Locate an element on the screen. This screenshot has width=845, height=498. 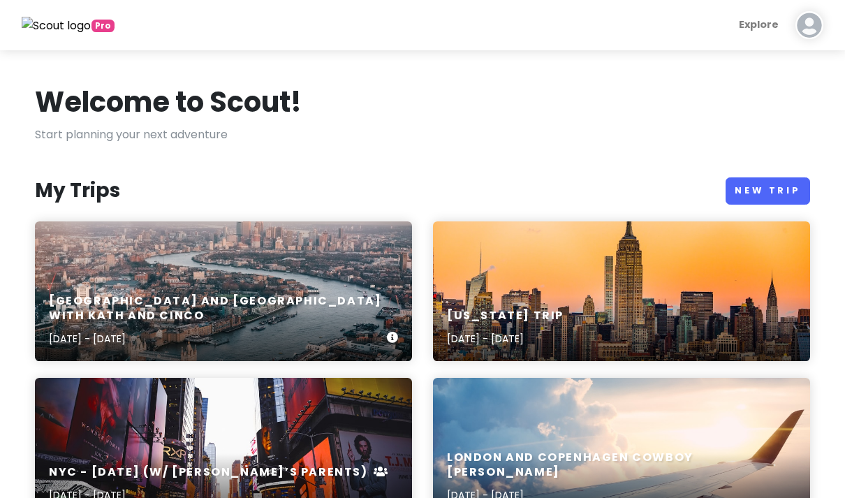
a: Pro is located at coordinates (68, 25).